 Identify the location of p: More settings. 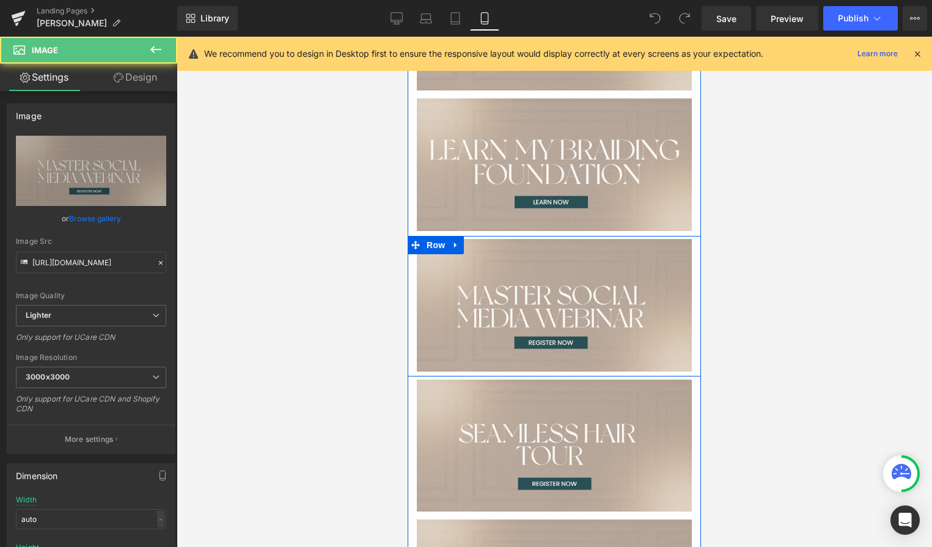
(89, 439).